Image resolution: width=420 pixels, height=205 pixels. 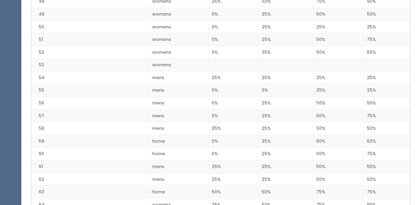 I want to click on td: 54, so click(x=90, y=78).